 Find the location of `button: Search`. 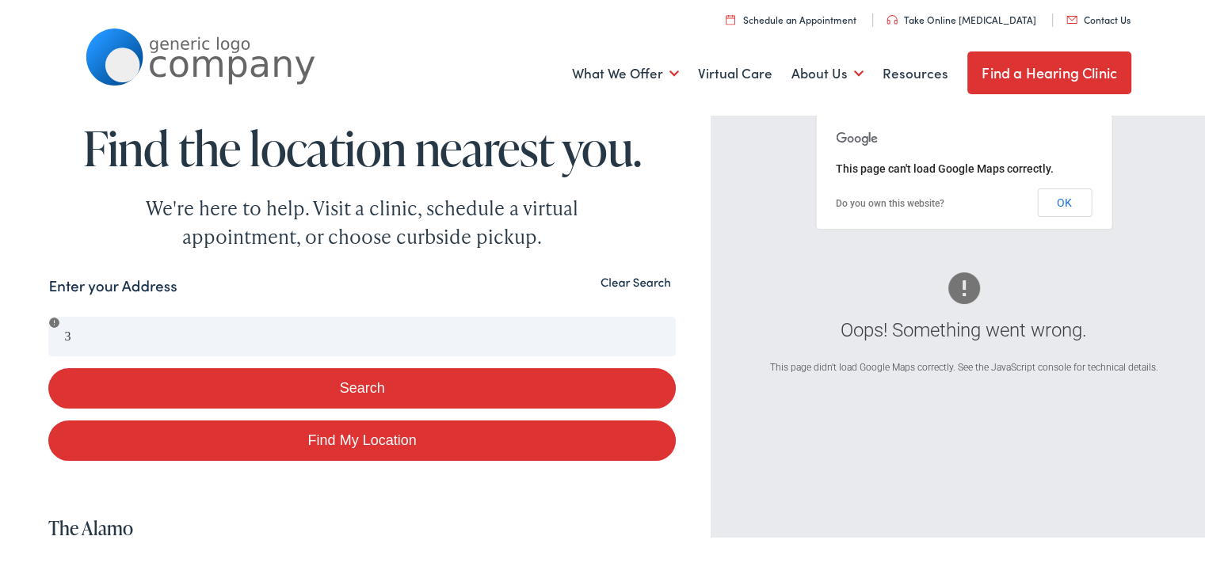

button: Search is located at coordinates (361, 385).